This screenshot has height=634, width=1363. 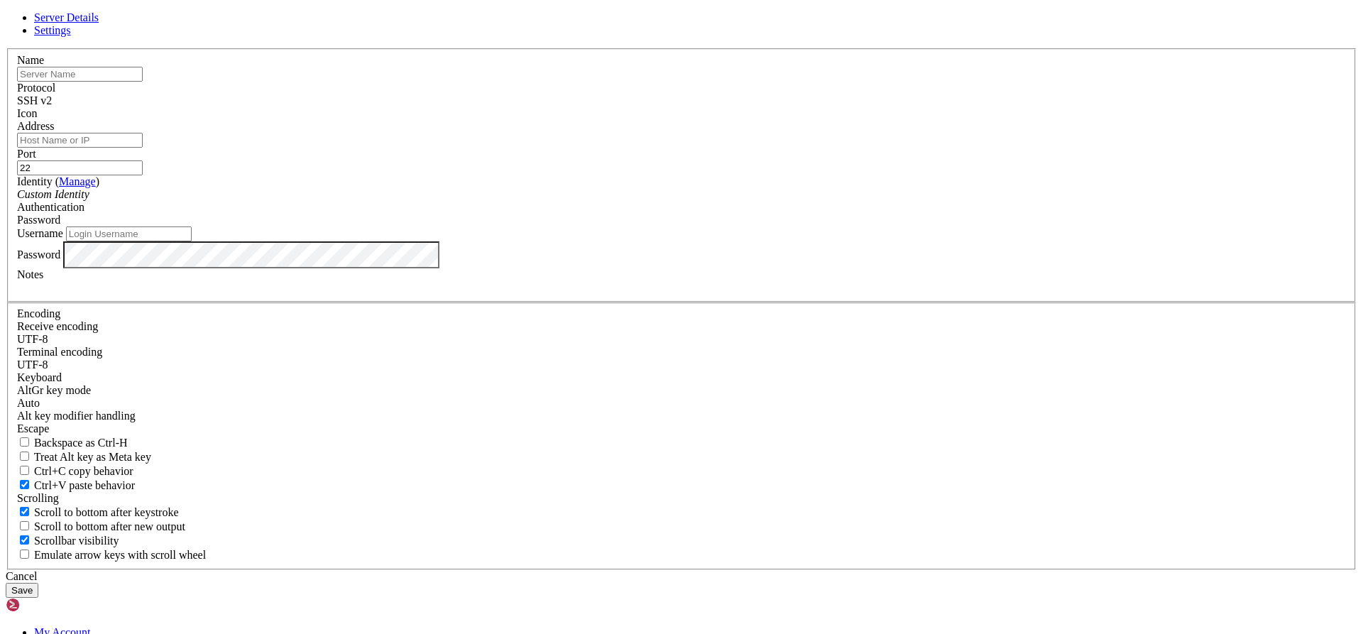 What do you see at coordinates (79, 140) in the screenshot?
I see `input: Host Name or IP` at bounding box center [79, 140].